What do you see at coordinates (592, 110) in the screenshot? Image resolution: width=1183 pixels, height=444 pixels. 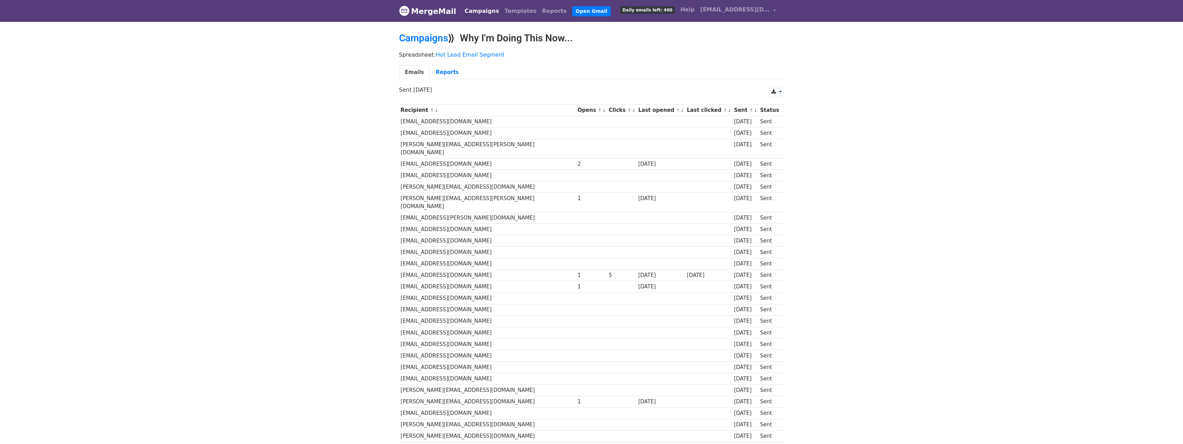 I see `th: Opens` at bounding box center [592, 110].